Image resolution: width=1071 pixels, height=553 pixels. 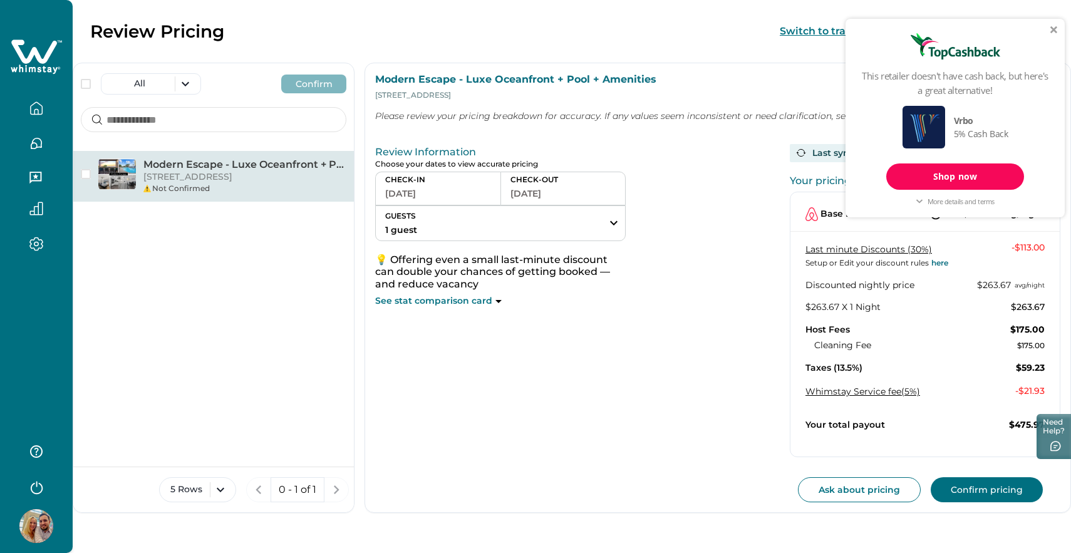 I want to click on a: here, so click(x=938, y=262).